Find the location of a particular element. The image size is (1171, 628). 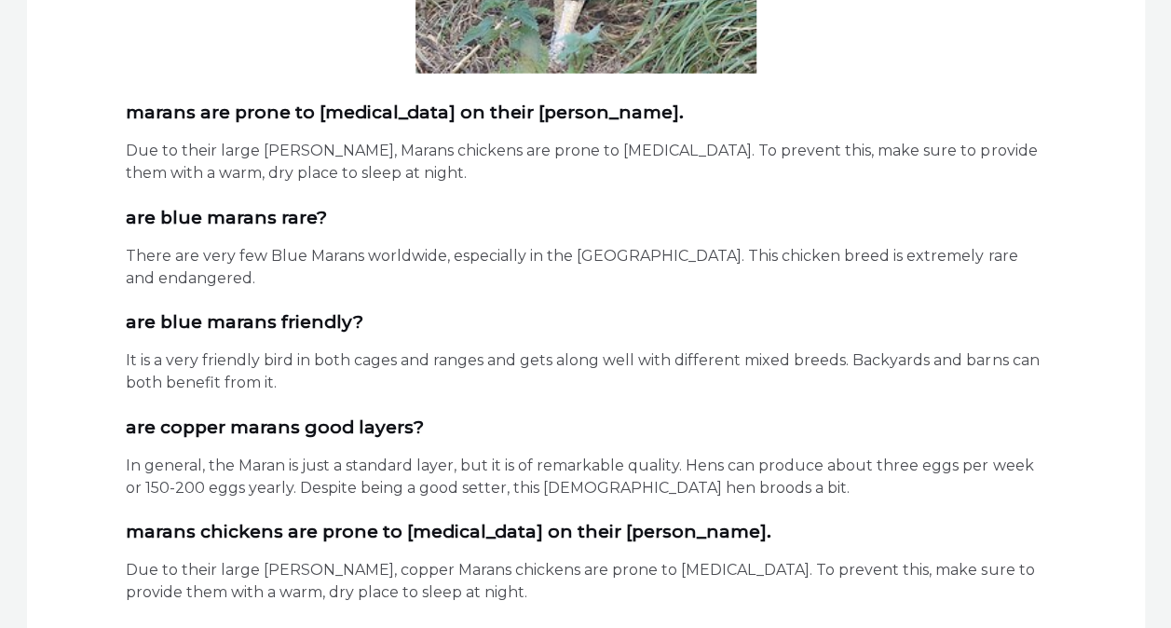

strong: Are Copper Marans good layers? is located at coordinates (275, 427).